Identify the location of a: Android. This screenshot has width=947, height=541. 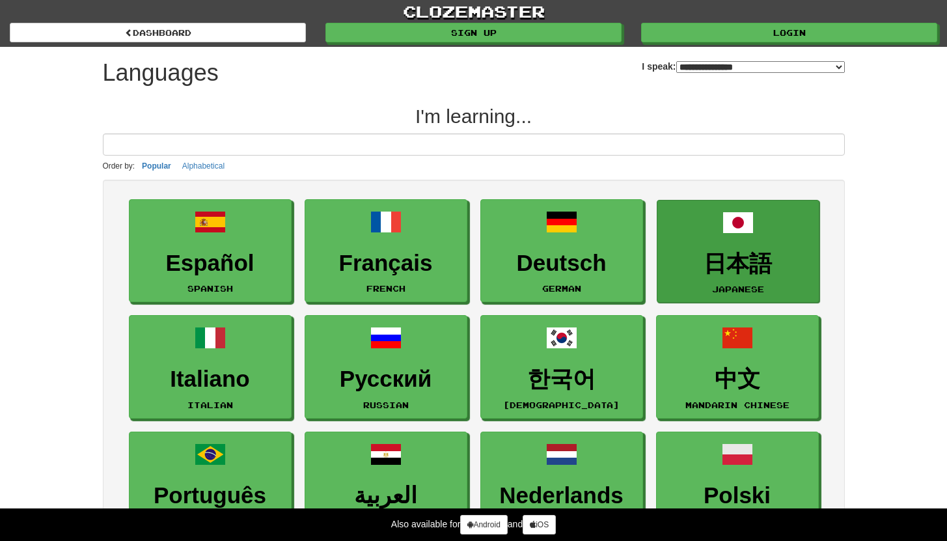
(484, 525).